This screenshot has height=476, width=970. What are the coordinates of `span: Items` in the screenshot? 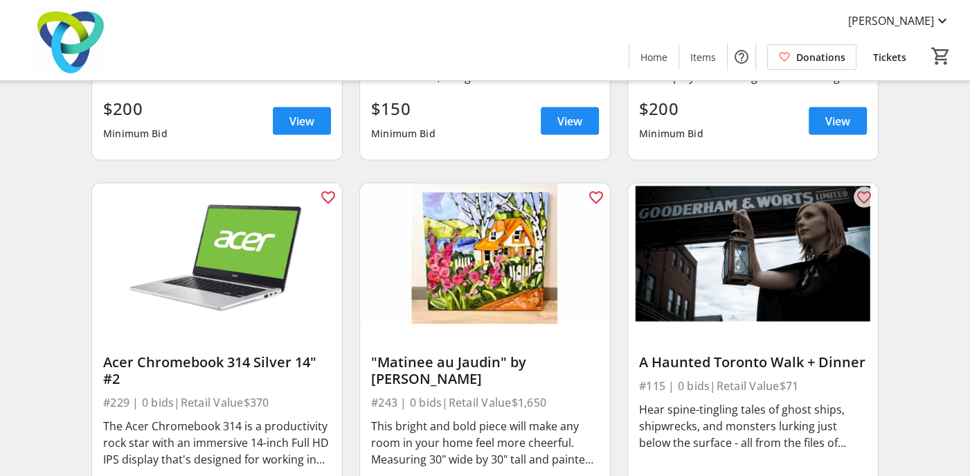 It's located at (703, 57).